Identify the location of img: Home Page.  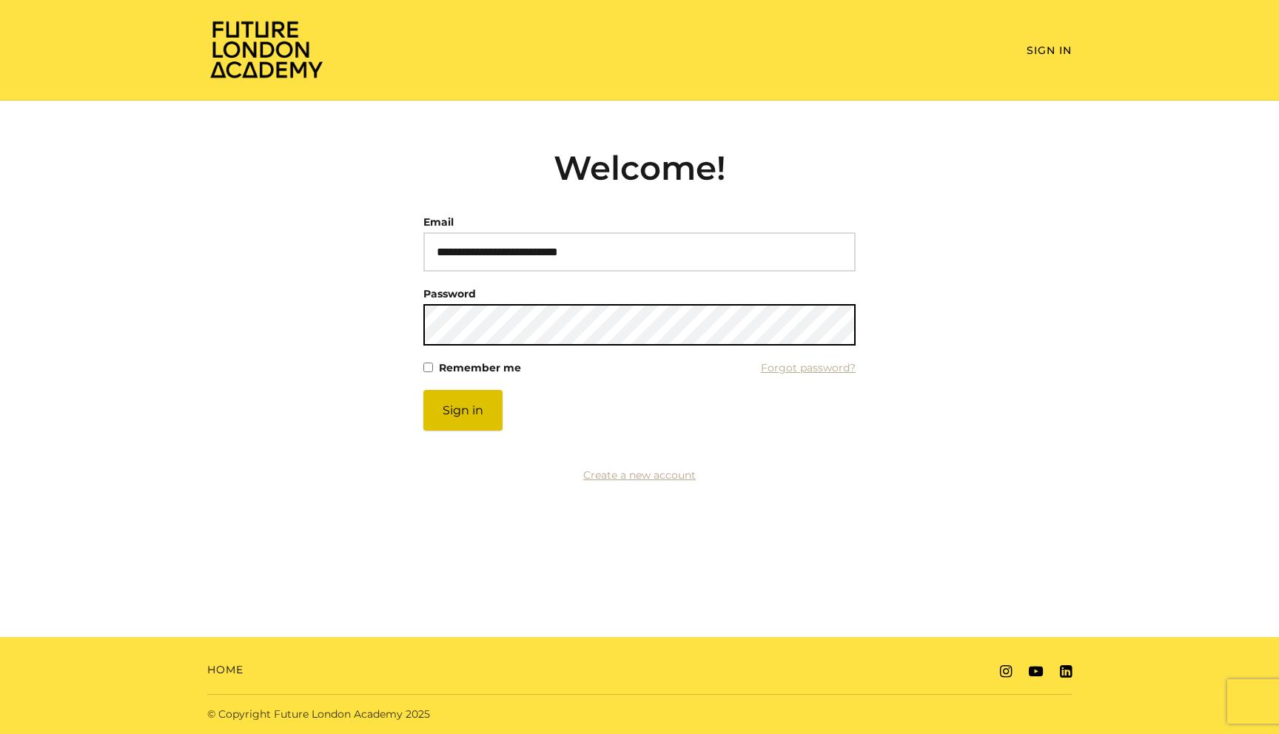
(266, 49).